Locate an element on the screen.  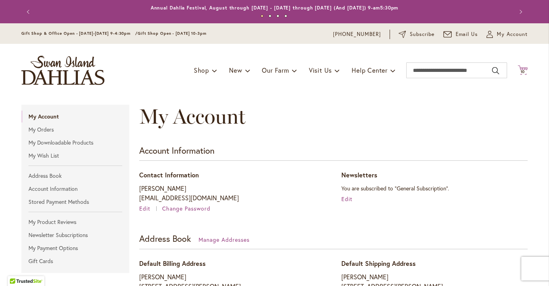
span: Default Shipping Address is located at coordinates (378, 263).